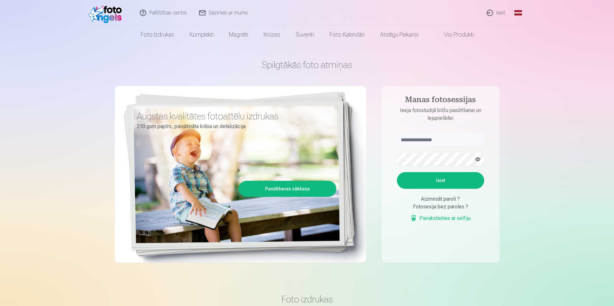 The image size is (614, 306). I want to click on p: Ieeja fotostudijā bilžu pasūtīšanai un lejupielādei, so click(441, 114).